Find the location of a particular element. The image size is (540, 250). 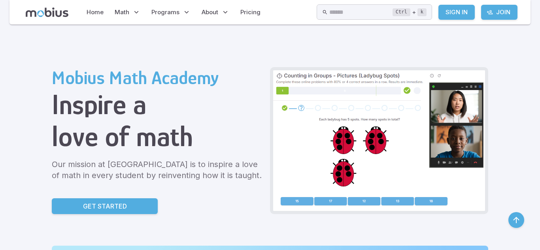

img: Grade 2 Class is located at coordinates (379, 141).